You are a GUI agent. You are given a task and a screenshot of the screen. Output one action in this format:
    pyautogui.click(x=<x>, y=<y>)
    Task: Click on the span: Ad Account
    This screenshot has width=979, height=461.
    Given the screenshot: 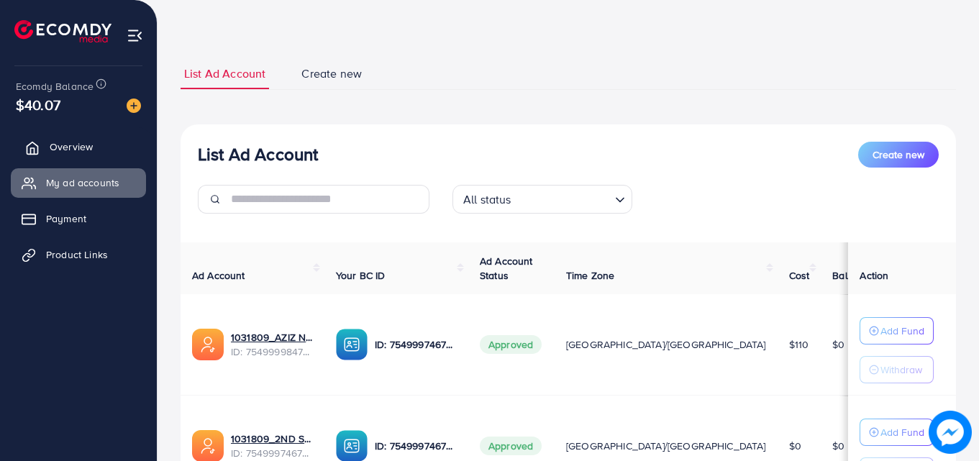 What is the action you would take?
    pyautogui.click(x=219, y=275)
    